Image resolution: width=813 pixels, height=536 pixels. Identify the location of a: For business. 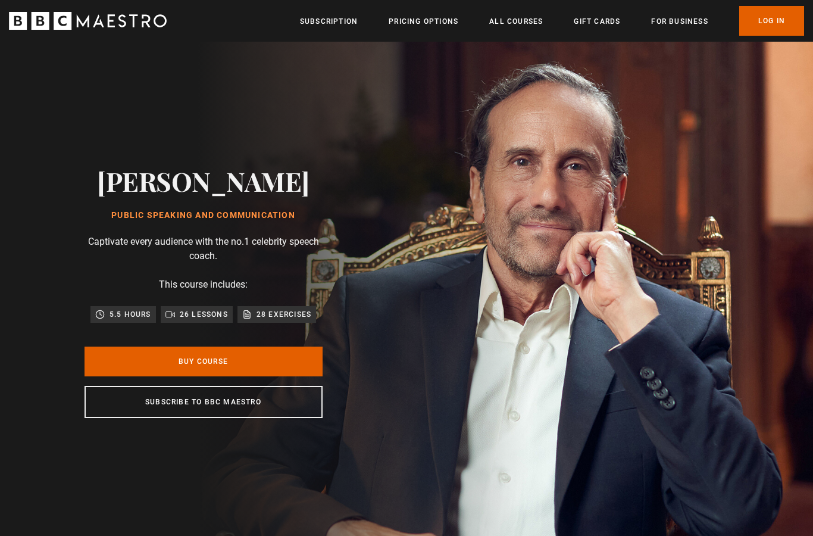
(679, 21).